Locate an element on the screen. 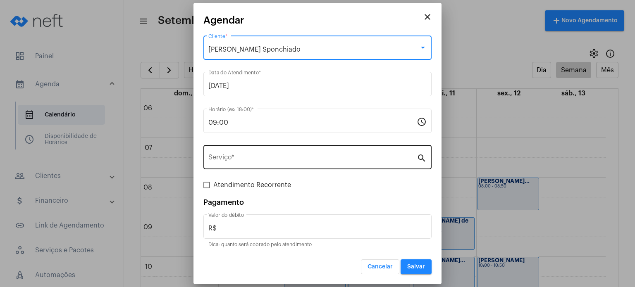  mat-icon: close is located at coordinates (427, 17).